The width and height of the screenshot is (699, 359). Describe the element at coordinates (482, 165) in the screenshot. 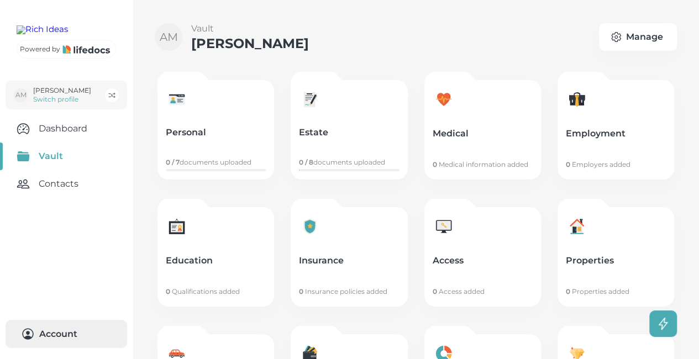

I see `p: Medical information added` at that location.